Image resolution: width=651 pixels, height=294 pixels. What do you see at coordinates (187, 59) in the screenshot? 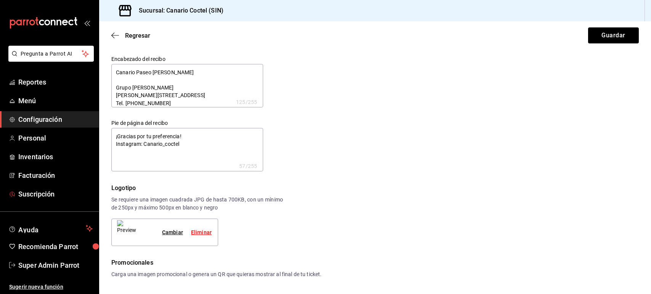
I see `label: Encabezado del recibo` at bounding box center [187, 59].